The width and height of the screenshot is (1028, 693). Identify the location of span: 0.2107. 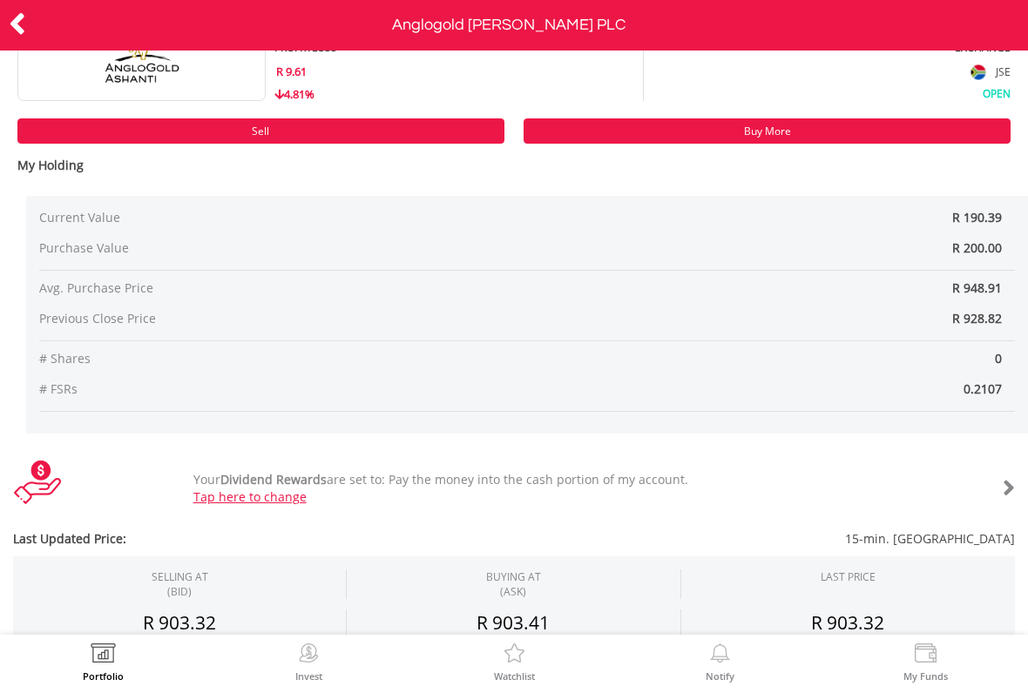
(771, 389).